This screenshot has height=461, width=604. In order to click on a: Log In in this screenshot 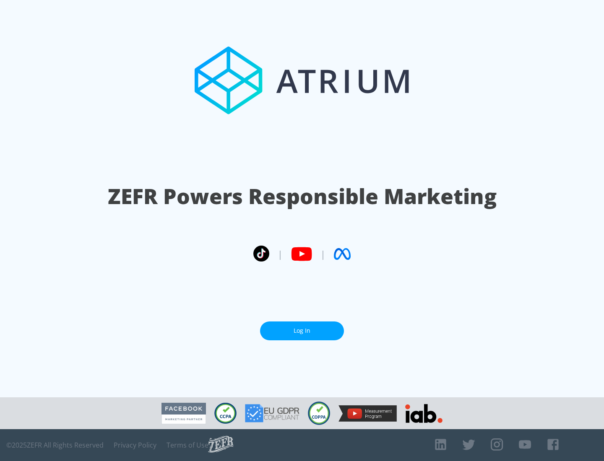, I will do `click(302, 331)`.